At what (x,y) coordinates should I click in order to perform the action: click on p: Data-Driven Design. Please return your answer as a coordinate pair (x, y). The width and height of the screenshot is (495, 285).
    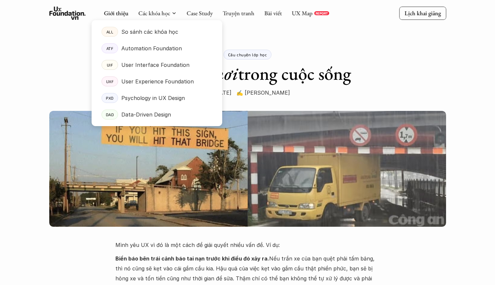
    Looking at the image, I should click on (146, 114).